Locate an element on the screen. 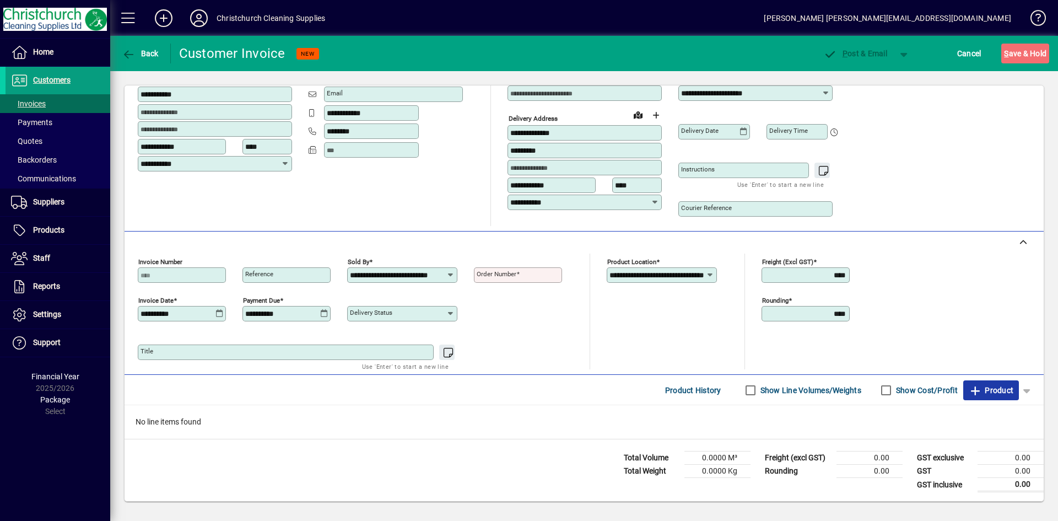 The image size is (1058, 521). mat-label: Reference is located at coordinates (259, 274).